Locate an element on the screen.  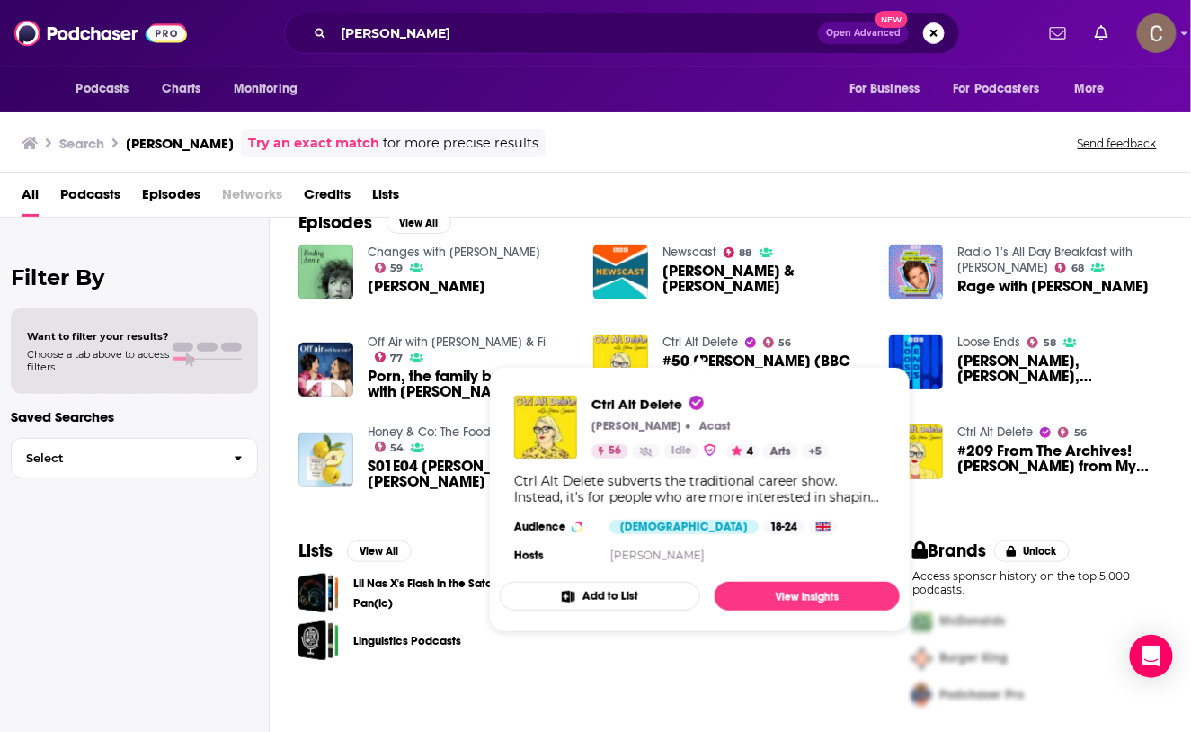
div: Open Intercom Messenger is located at coordinates (1151, 656).